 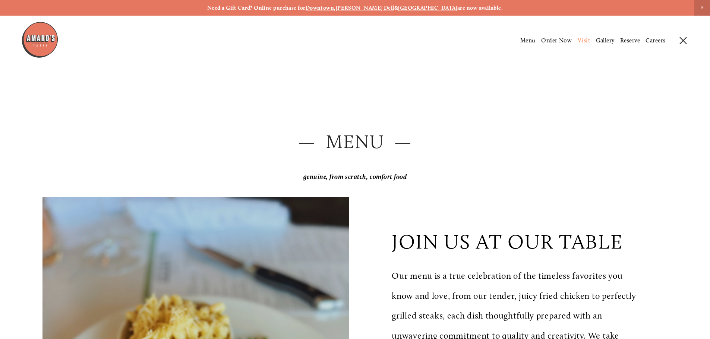 I want to click on em: genuine, from scratch, comfort food, so click(x=355, y=177).